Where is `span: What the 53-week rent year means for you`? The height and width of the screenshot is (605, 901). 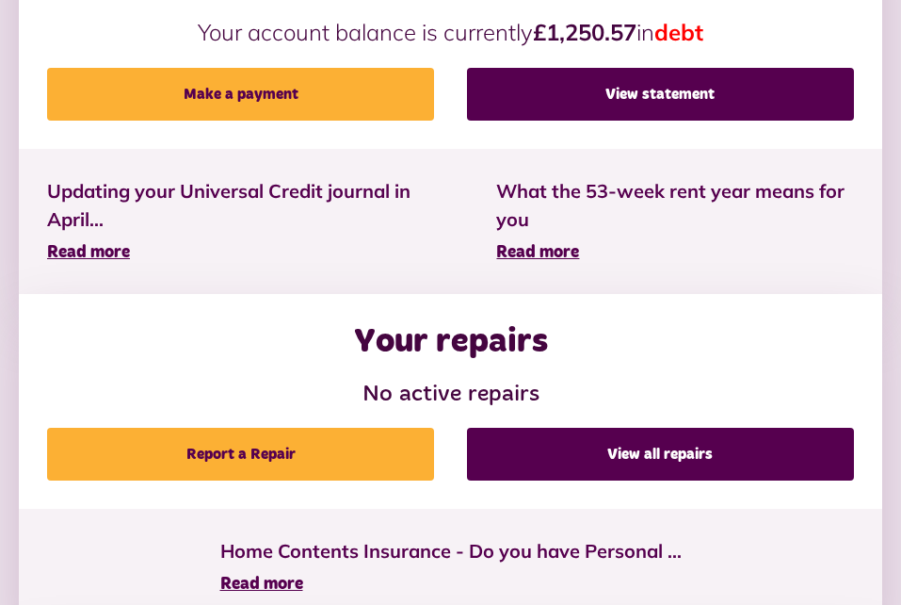
span: What the 53-week rent year means for you is located at coordinates (675, 205).